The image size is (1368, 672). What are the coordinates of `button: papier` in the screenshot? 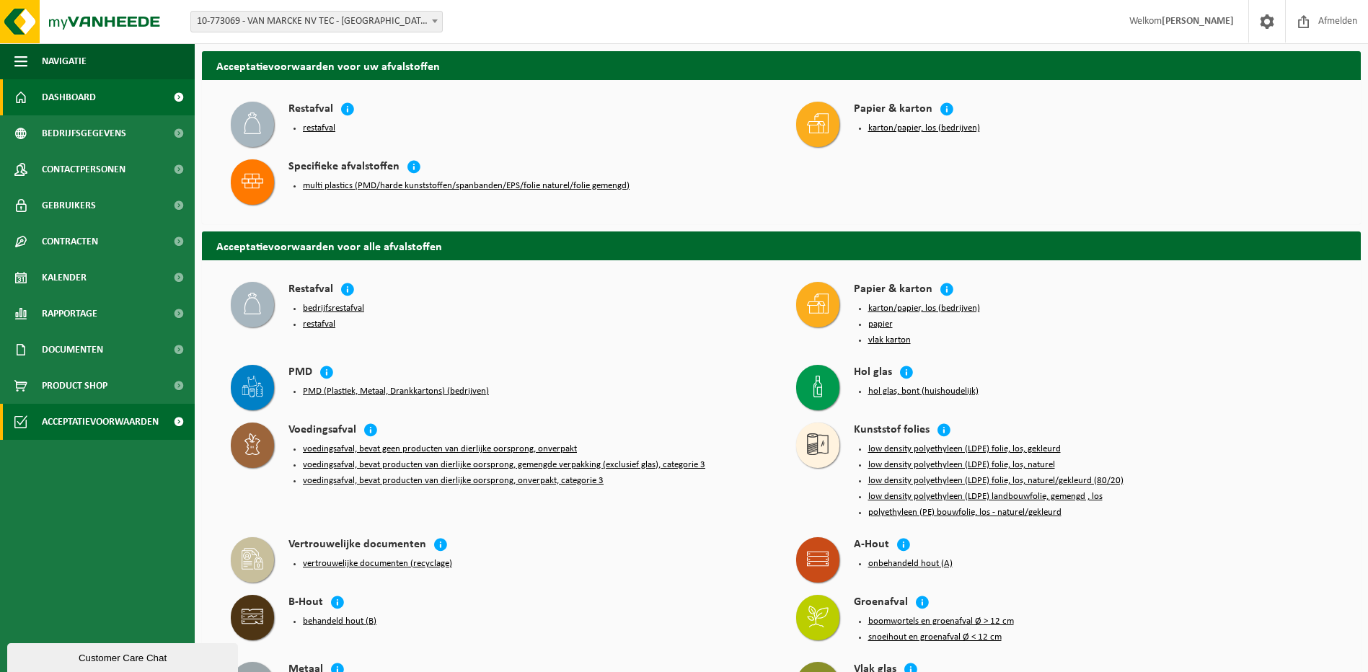 It's located at (881, 325).